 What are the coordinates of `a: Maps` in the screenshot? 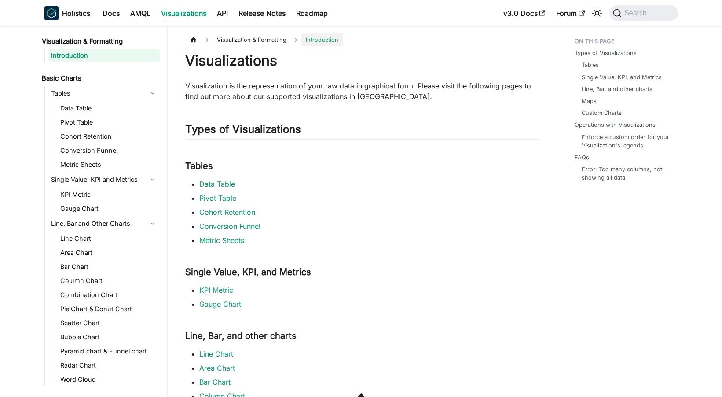 It's located at (589, 101).